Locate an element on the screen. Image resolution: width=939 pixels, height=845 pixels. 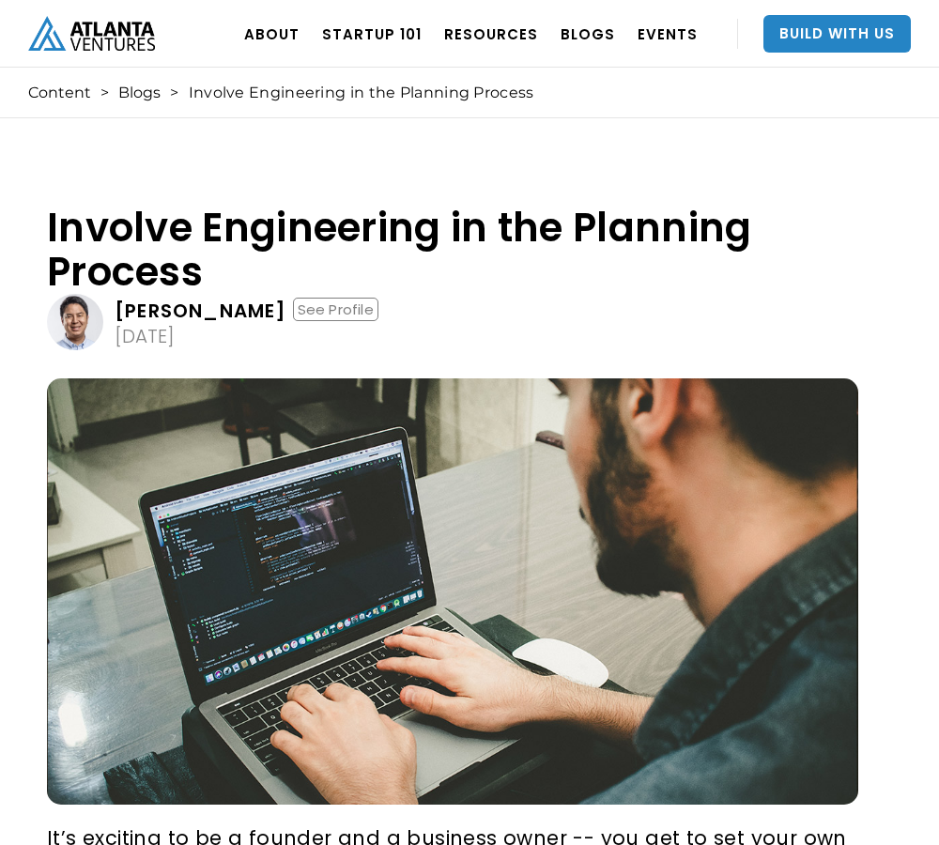
h1: Involve Engineering in the Planning Process is located at coordinates (453, 250).